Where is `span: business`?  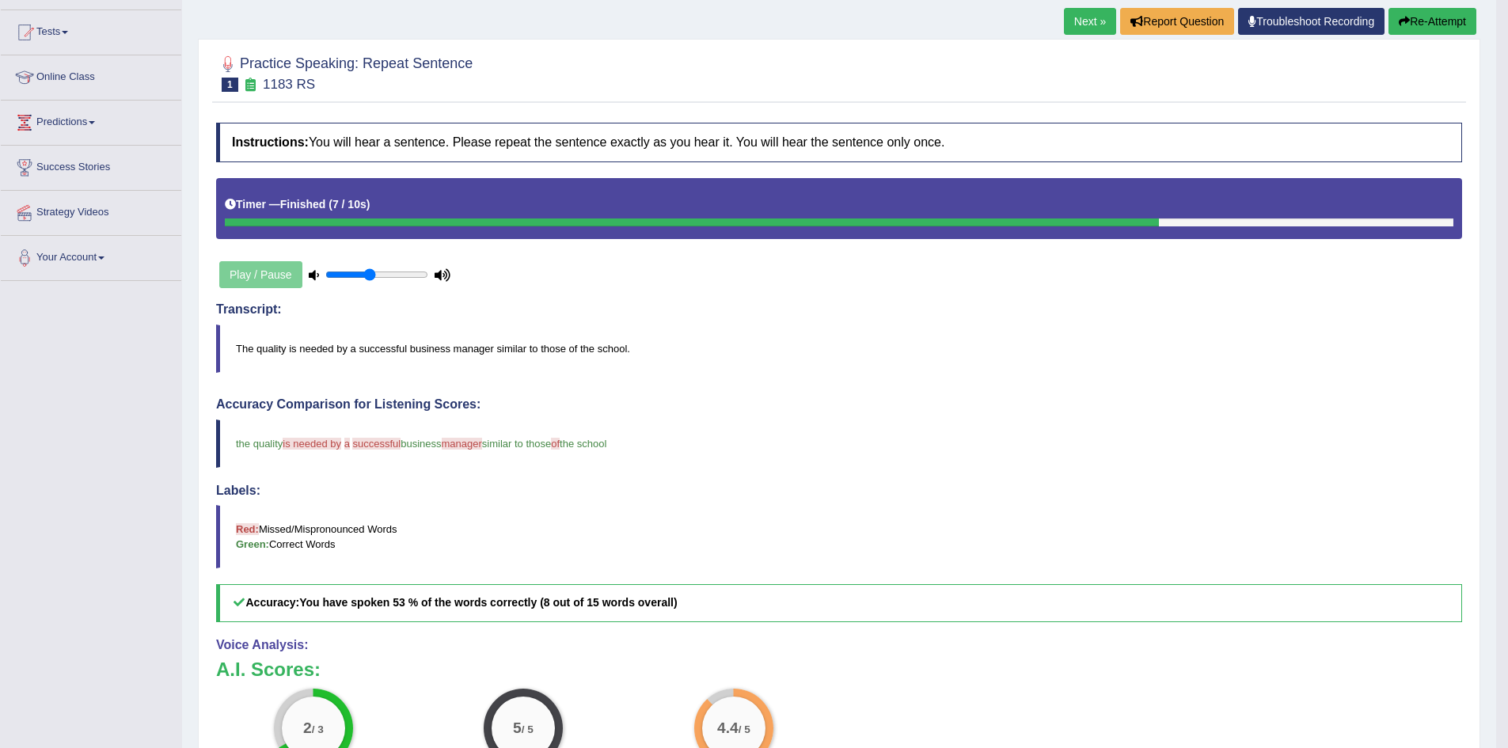 span: business is located at coordinates (420, 443).